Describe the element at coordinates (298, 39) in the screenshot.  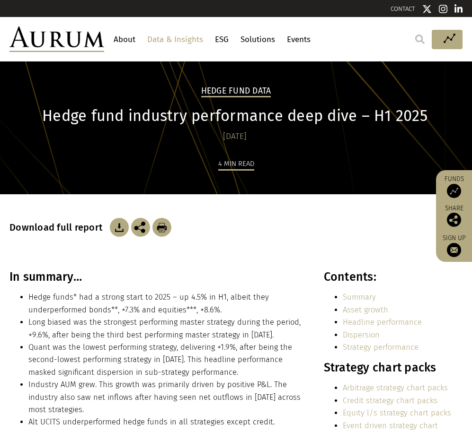
I see `a: Events` at that location.